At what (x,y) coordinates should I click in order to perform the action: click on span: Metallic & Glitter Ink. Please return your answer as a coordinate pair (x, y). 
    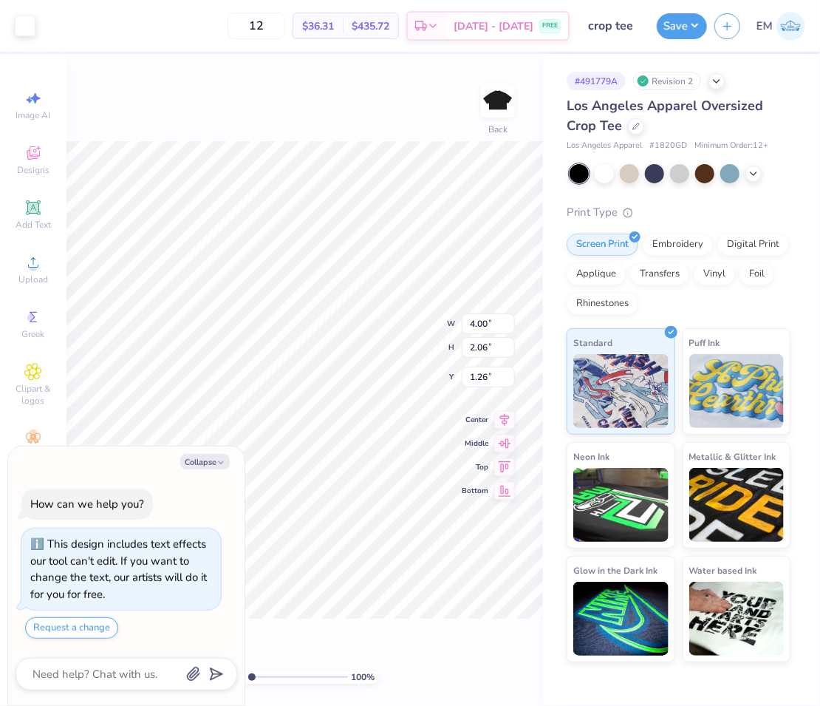
    Looking at the image, I should click on (733, 456).